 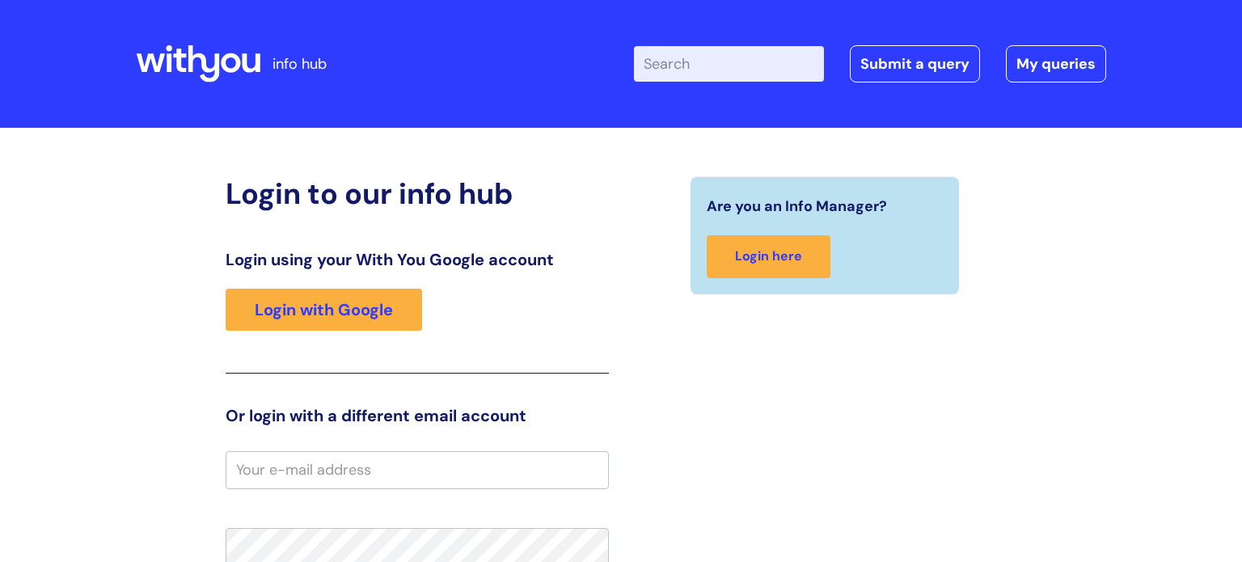 I want to click on a: Login with Google, so click(x=323, y=310).